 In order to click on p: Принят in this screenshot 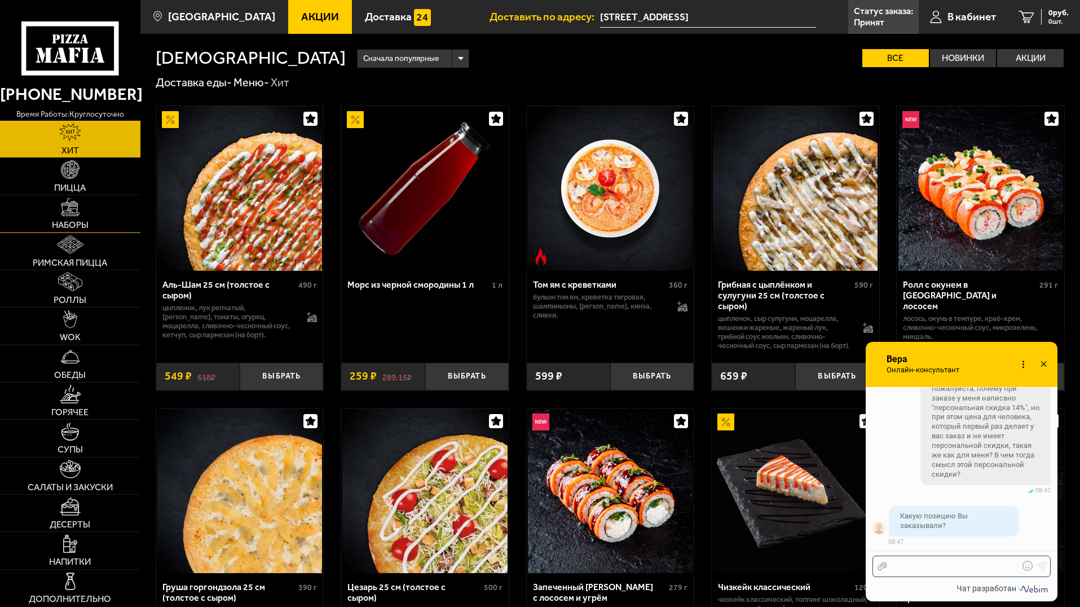, I will do `click(869, 23)`.